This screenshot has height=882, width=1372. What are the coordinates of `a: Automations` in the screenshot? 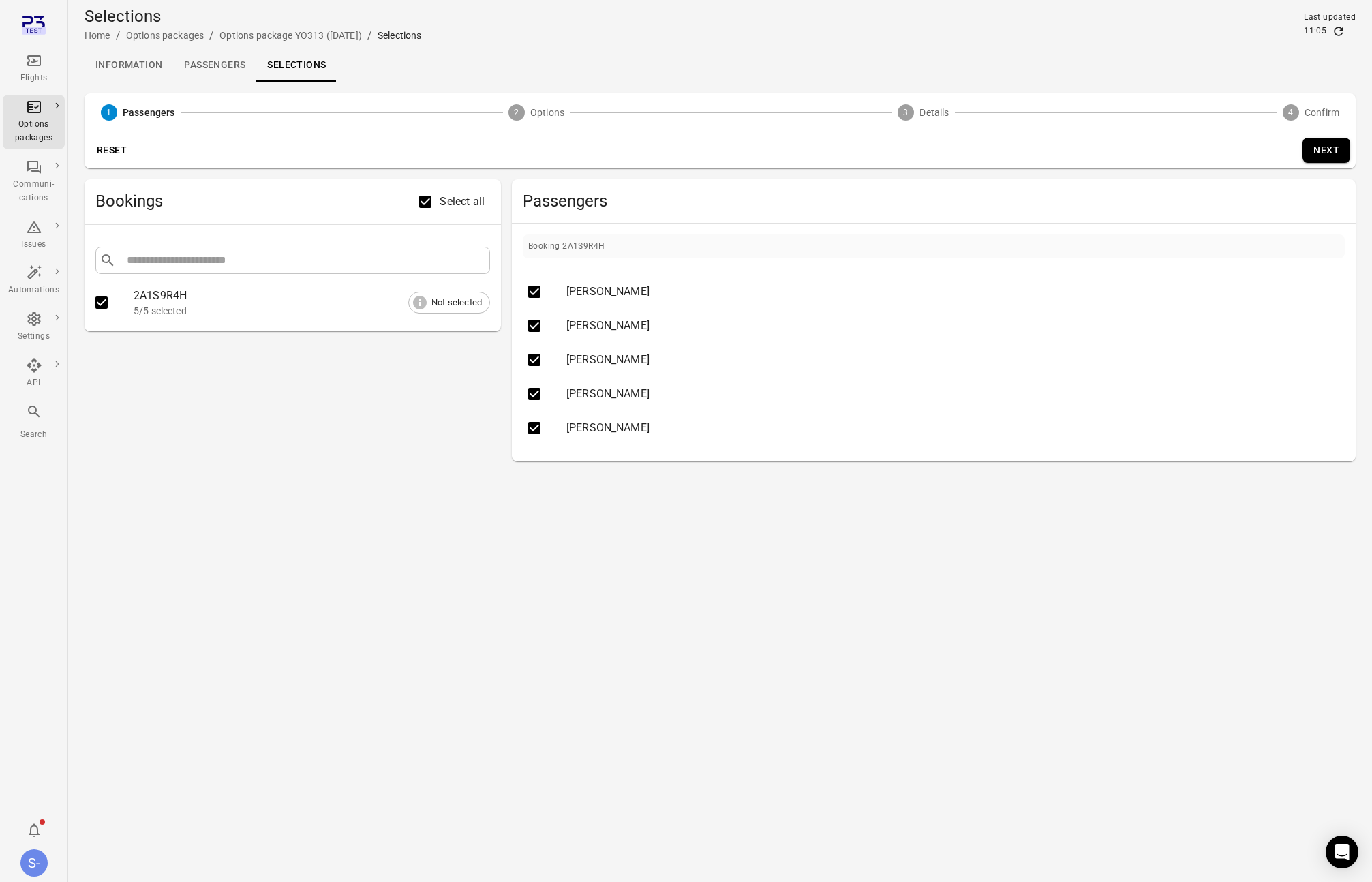 It's located at (33, 281).